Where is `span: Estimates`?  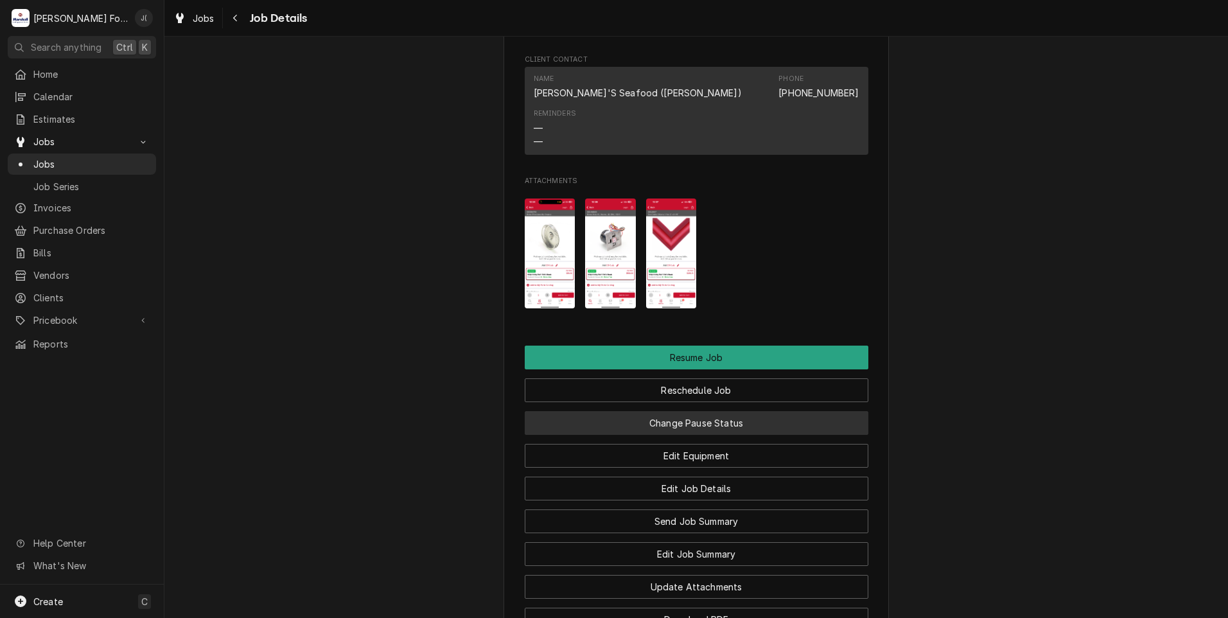
span: Estimates is located at coordinates (91, 119).